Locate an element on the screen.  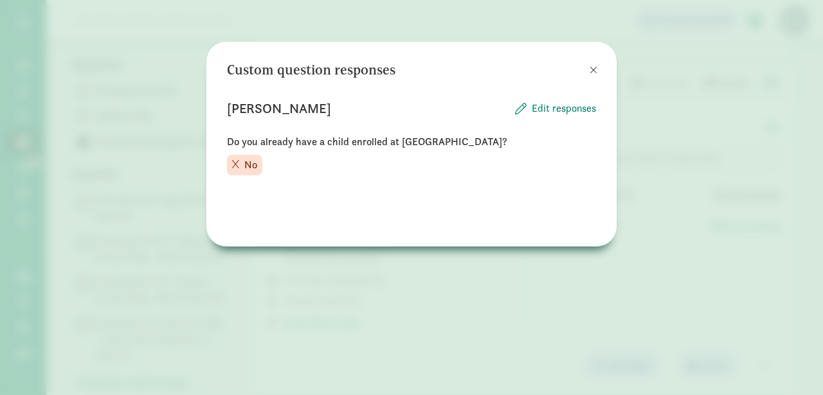
h3: Custom question responses is located at coordinates (311, 70).